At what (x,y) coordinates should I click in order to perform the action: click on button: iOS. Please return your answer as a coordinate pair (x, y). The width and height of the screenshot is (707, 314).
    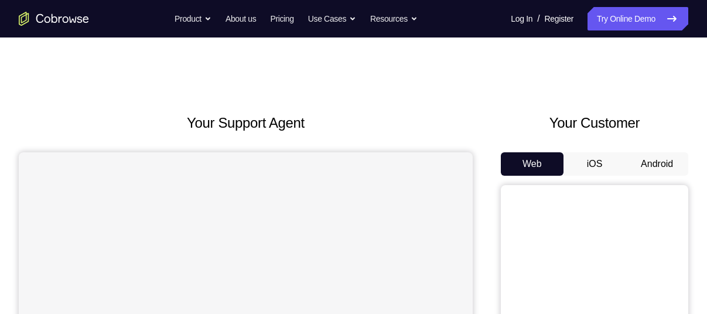
    Looking at the image, I should click on (595, 164).